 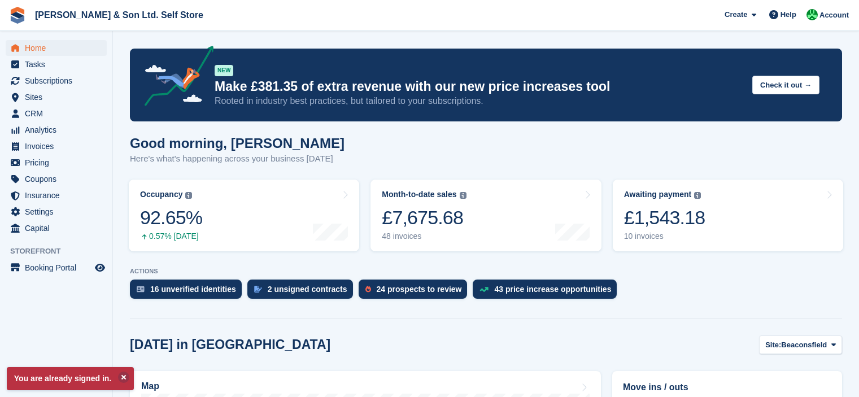 I want to click on span: Insurance, so click(x=59, y=195).